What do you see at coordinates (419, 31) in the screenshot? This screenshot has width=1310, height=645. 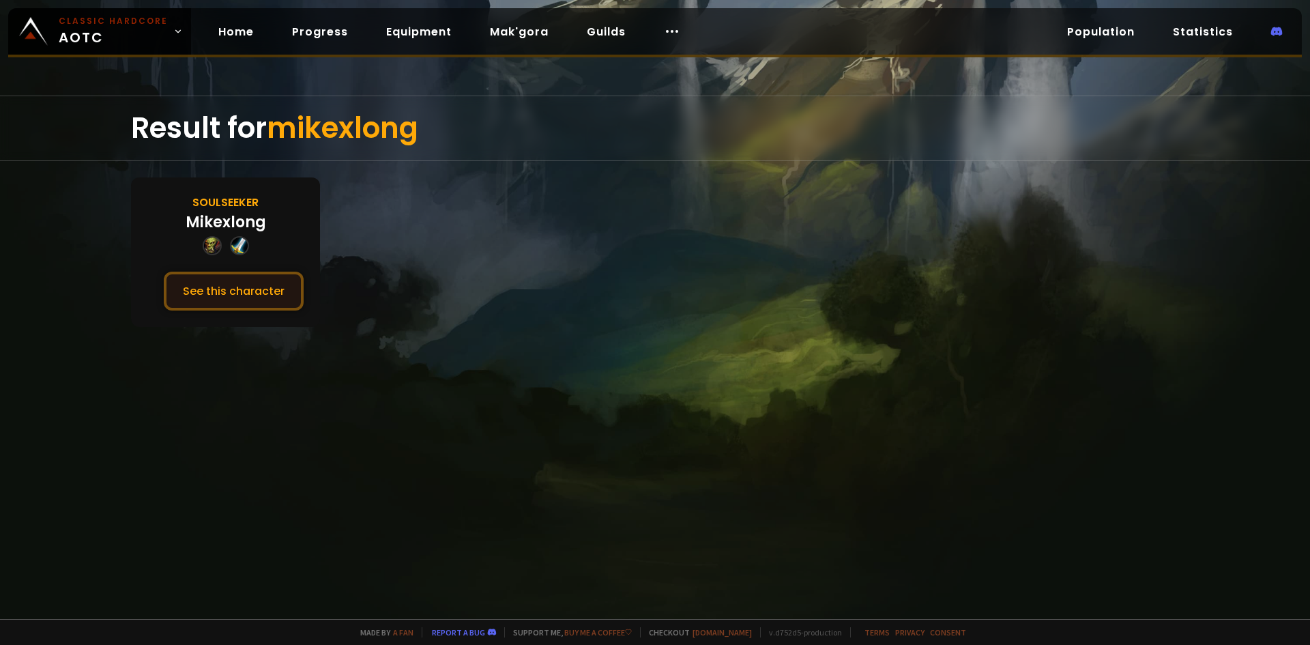 I see `a: Equipment` at bounding box center [419, 31].